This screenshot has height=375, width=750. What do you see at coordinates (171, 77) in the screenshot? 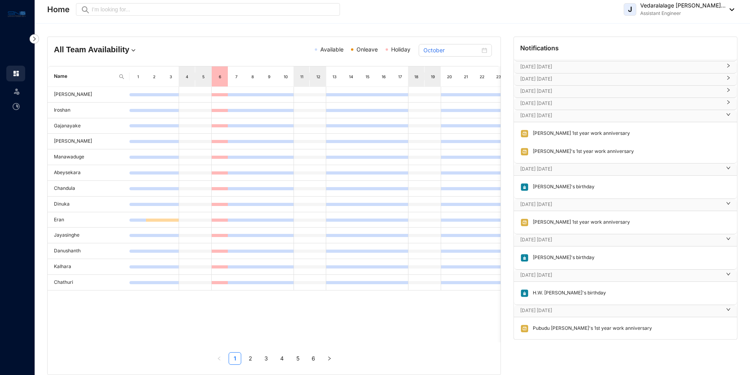
I see `div: 3` at bounding box center [171, 77].